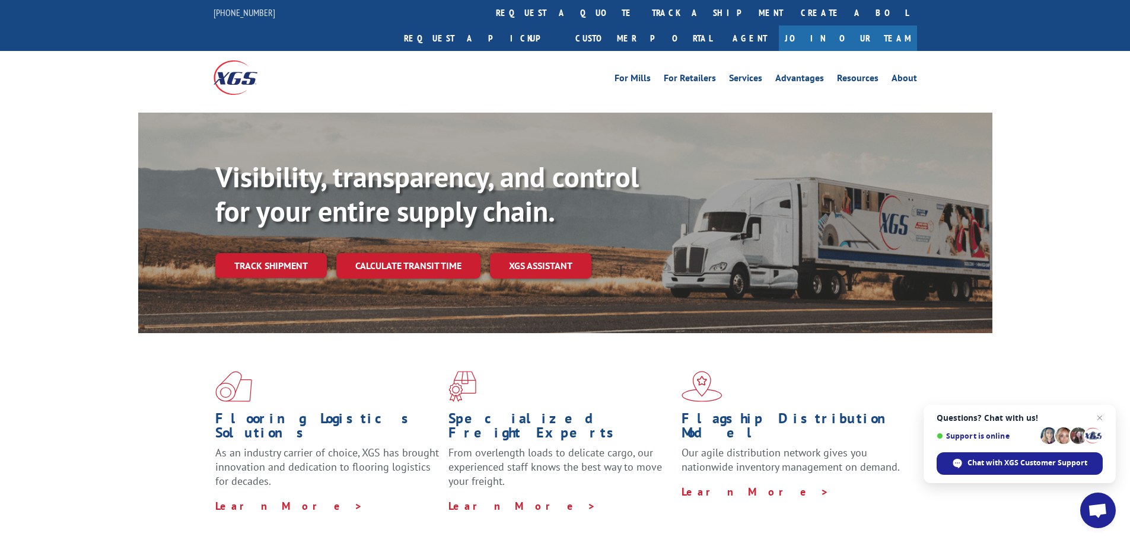 Image resolution: width=1130 pixels, height=540 pixels. What do you see at coordinates (408, 266) in the screenshot?
I see `a: Calculate transit time` at bounding box center [408, 266].